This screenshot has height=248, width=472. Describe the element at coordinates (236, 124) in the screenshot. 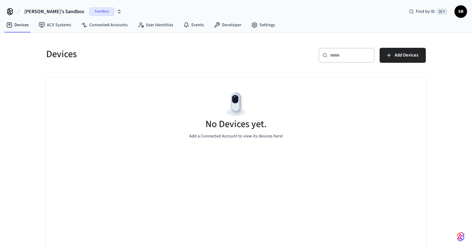

I see `h5: No Devices yet.` at that location.